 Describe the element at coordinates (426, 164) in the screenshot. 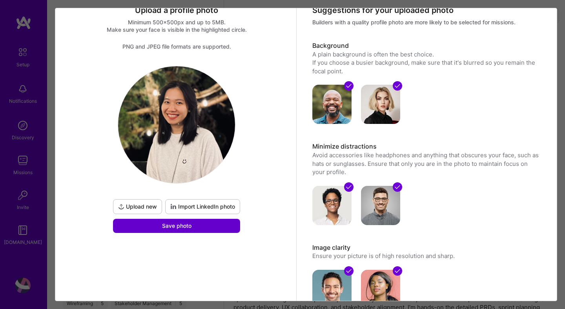

I see `p: Avoid accessories like headphones and anything that obscures your face, such as hats or sunglasse...` at that location.